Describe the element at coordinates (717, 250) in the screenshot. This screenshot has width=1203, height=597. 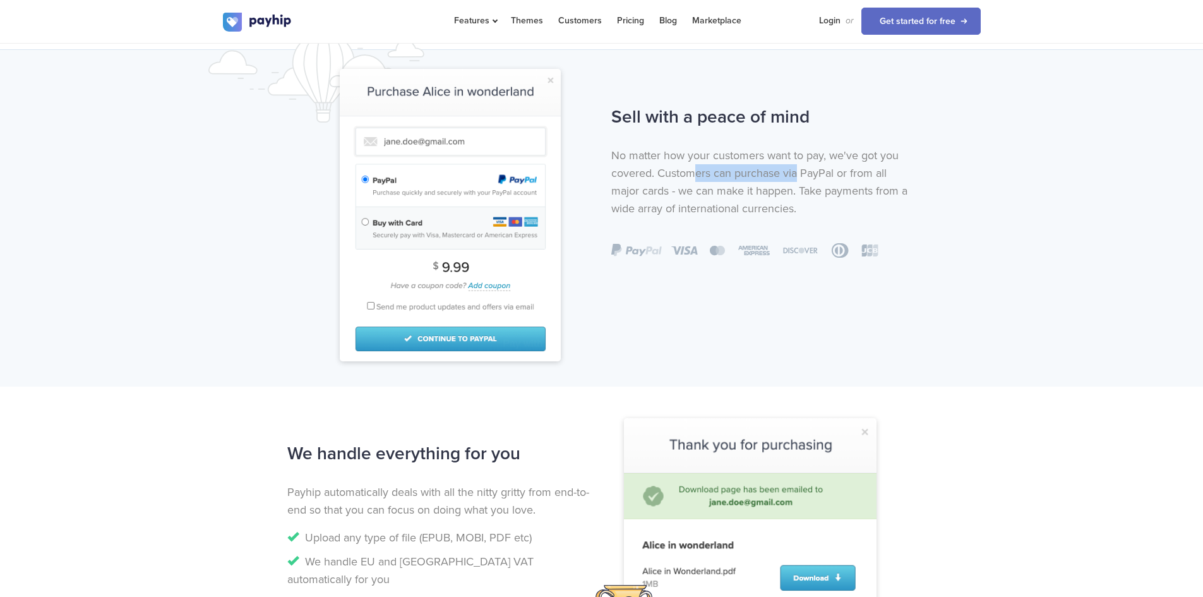
I see `img: card-2.svg` at that location.